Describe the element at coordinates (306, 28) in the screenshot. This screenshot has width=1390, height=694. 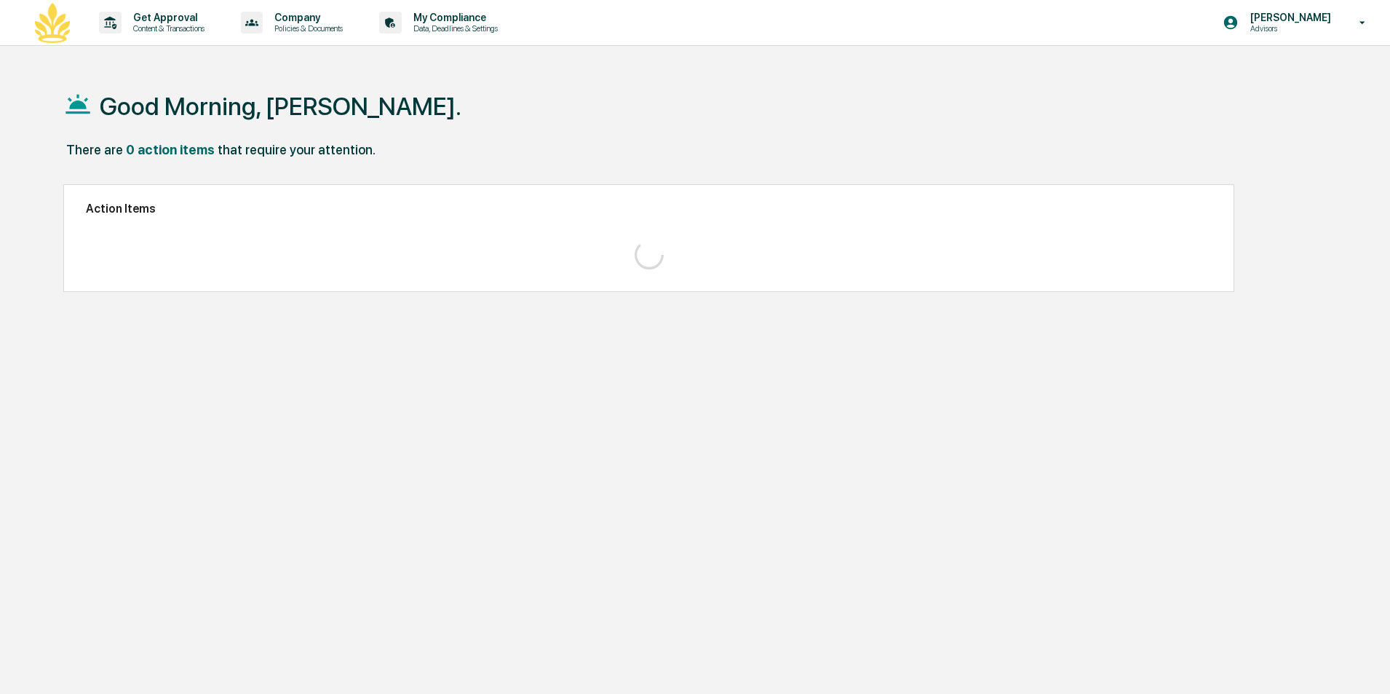
I see `p: Policies & Documents` at that location.